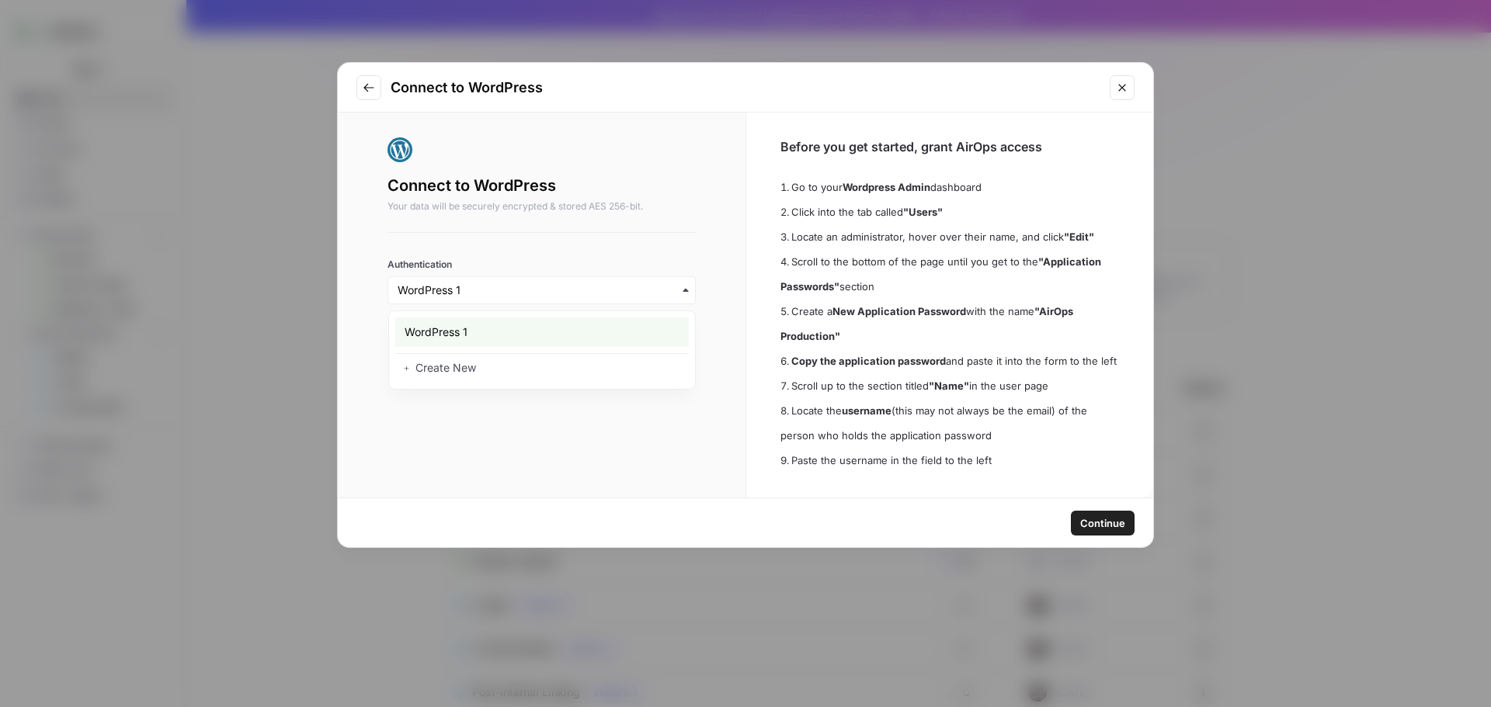 Image resolution: width=1491 pixels, height=707 pixels. Describe the element at coordinates (886, 187) in the screenshot. I see `strong: Wordpress Admin` at that location.